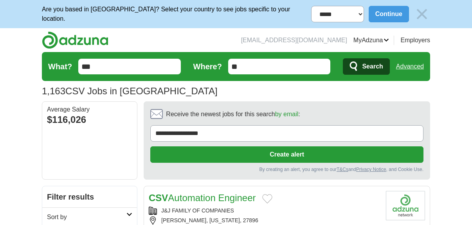 This screenshot has height=225, width=472. Describe the element at coordinates (287, 170) in the screenshot. I see `div: By creating an alert, you agree to our and , and Cookie Use.` at that location.